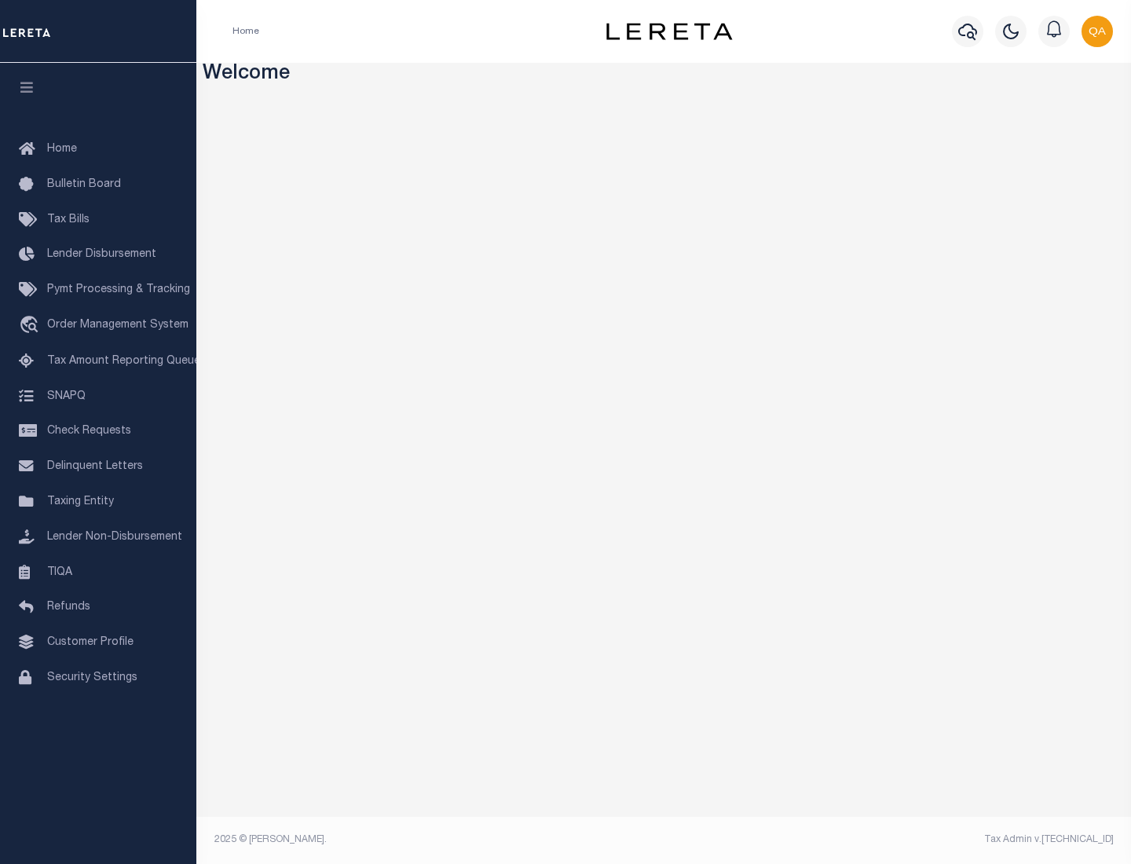  I want to click on span: Security Settings, so click(92, 678).